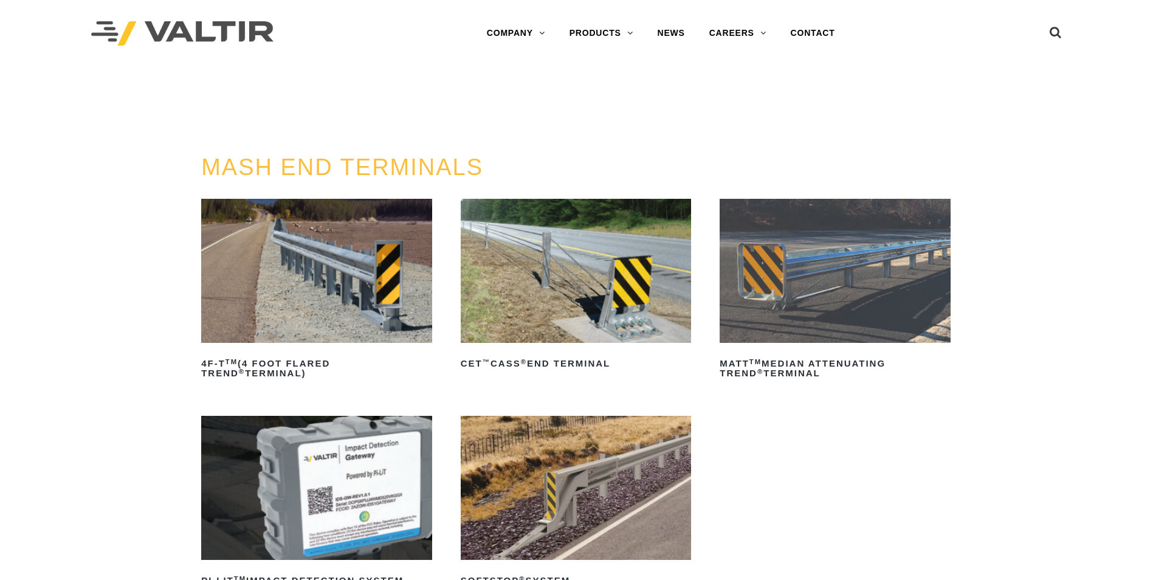  I want to click on img: Valtir, so click(182, 33).